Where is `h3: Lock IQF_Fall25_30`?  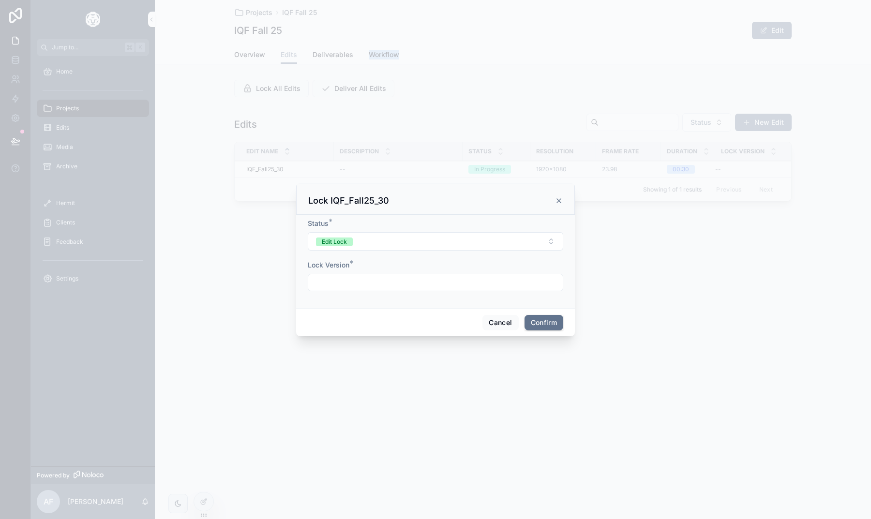 h3: Lock IQF_Fall25_30 is located at coordinates (349, 201).